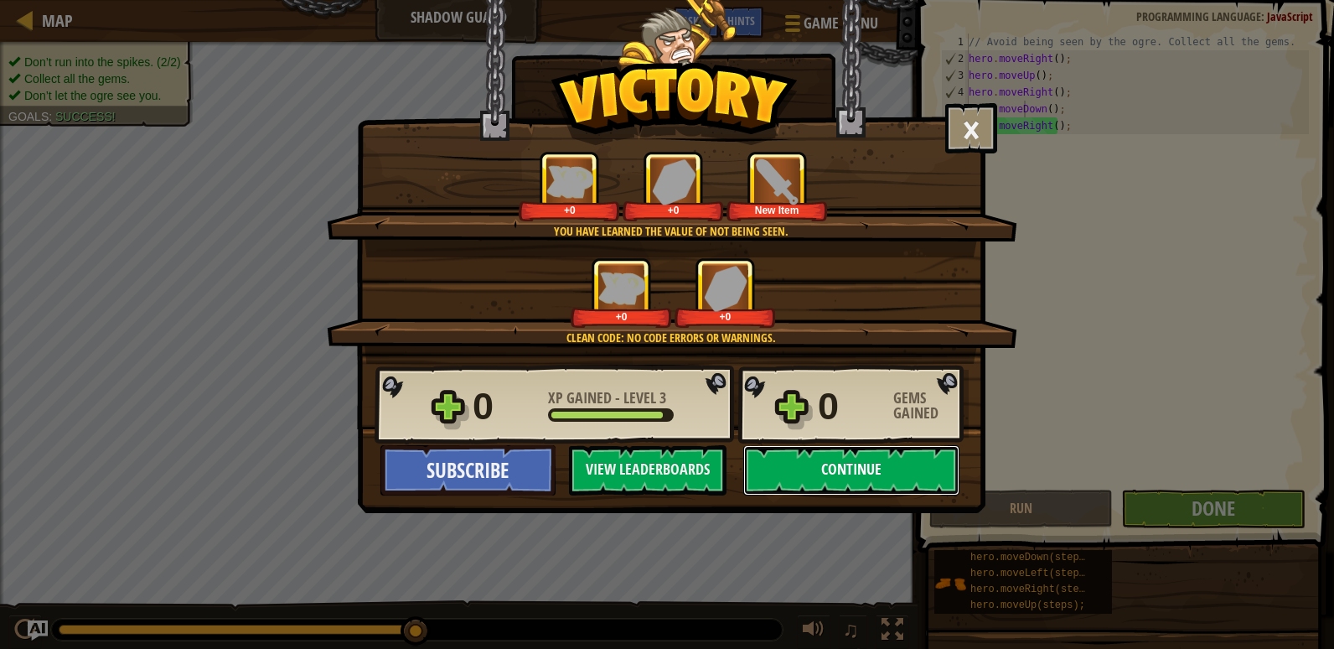  I want to click on button: Subscribe, so click(468, 470).